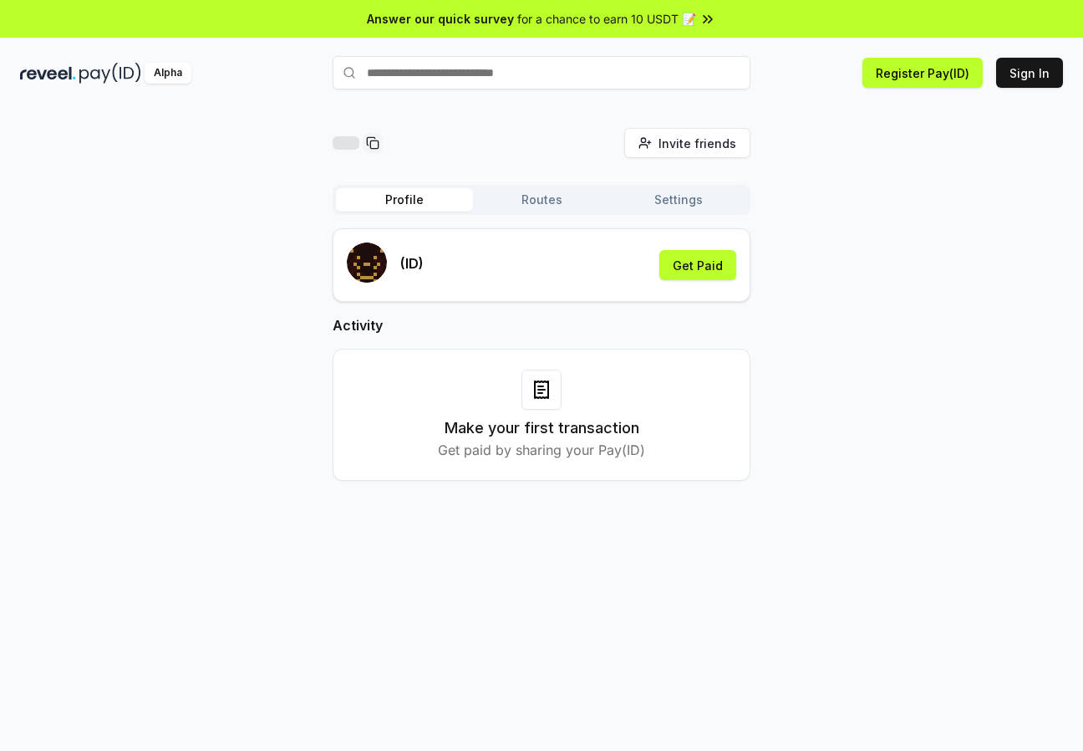 The height and width of the screenshot is (751, 1083). What do you see at coordinates (405, 200) in the screenshot?
I see `button: Profile` at bounding box center [405, 200].